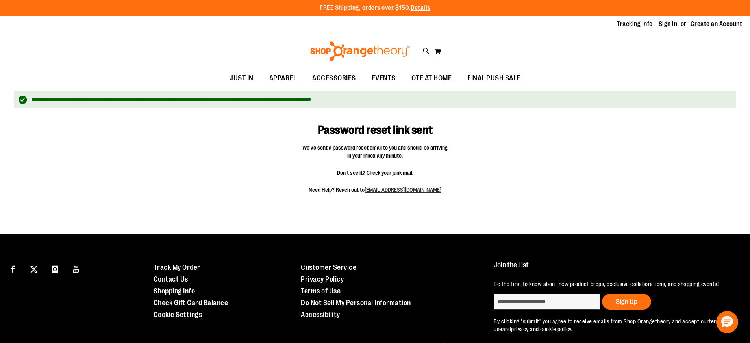  Describe the element at coordinates (375, 152) in the screenshot. I see `span: We've sent a password reset email to you and should be arriving in your inbox any minute.` at that location.